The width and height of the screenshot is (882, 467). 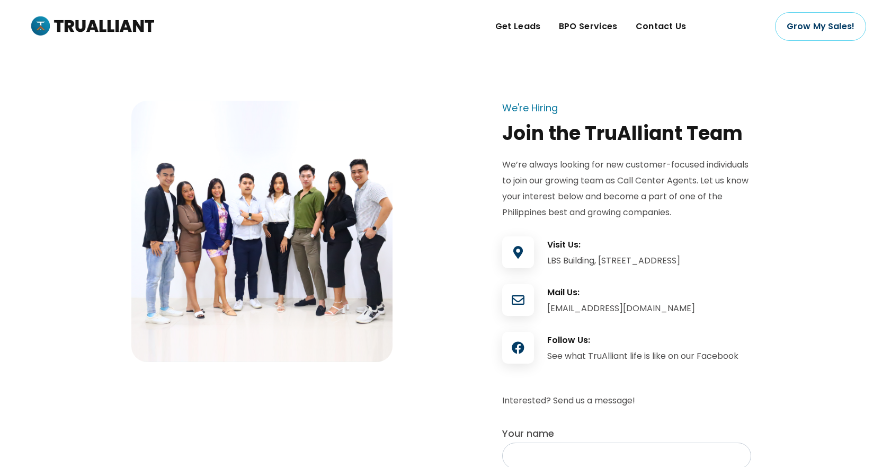 I want to click on h3: Visit Us:, so click(x=649, y=245).